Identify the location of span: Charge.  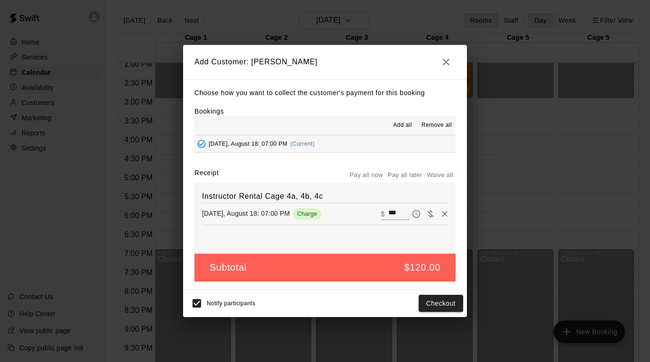
(307, 213).